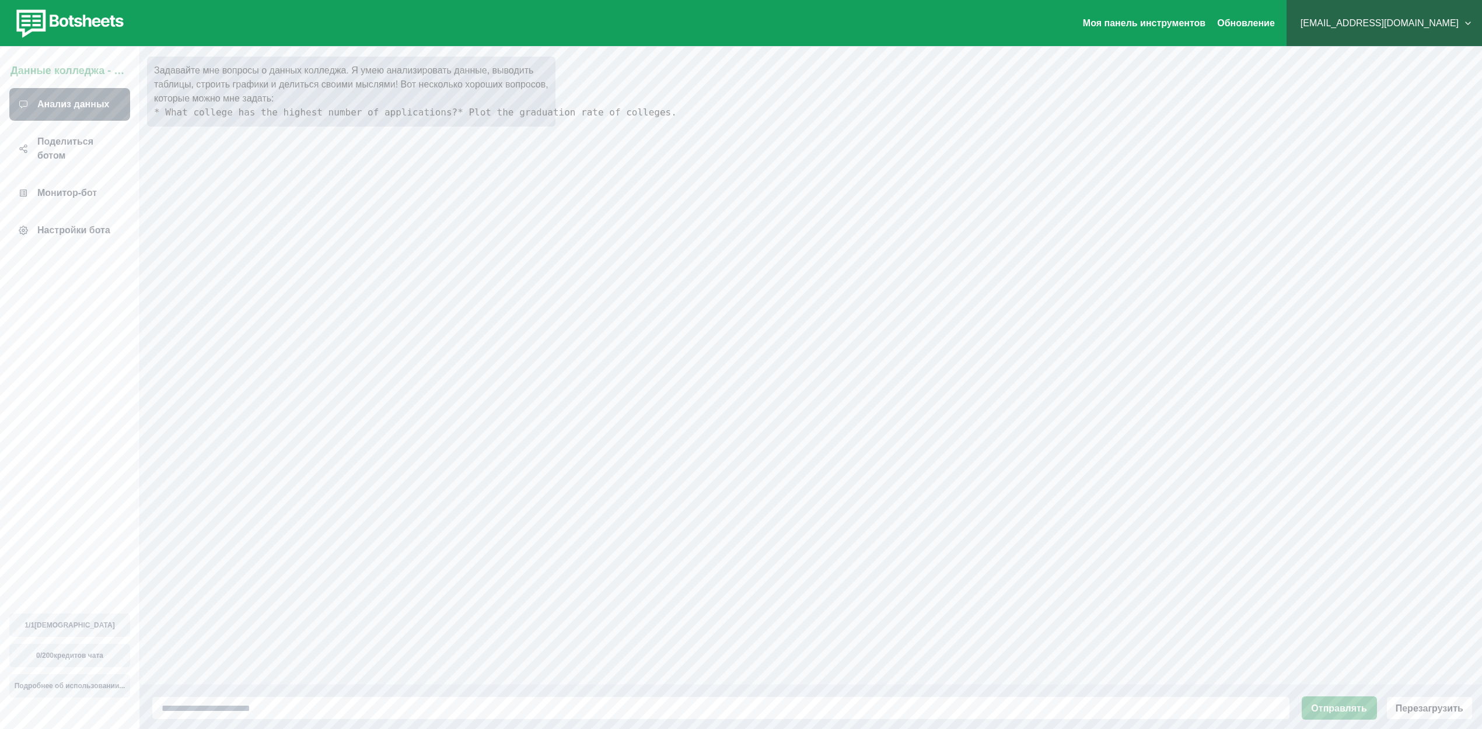  I want to click on button: 0/200кредитов чата, so click(69, 656).